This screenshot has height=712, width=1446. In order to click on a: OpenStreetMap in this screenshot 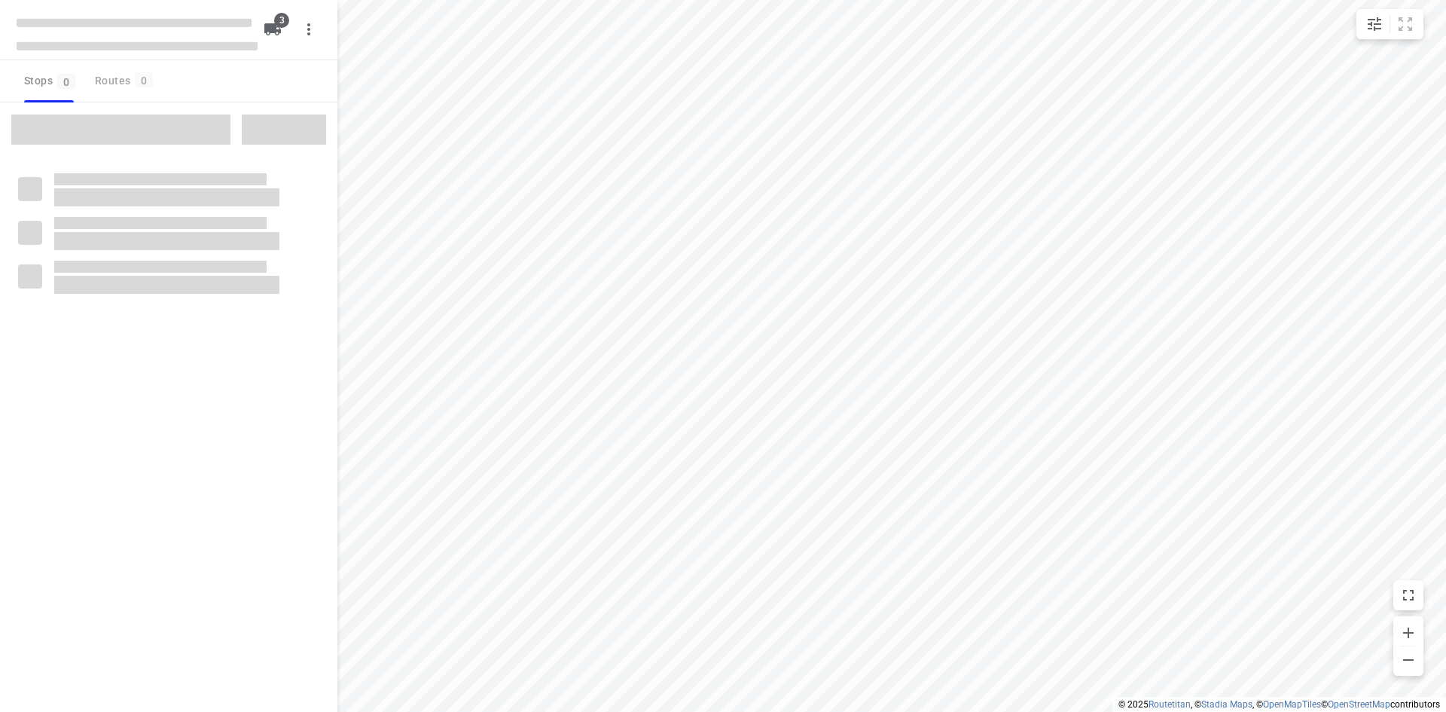, I will do `click(1358, 704)`.